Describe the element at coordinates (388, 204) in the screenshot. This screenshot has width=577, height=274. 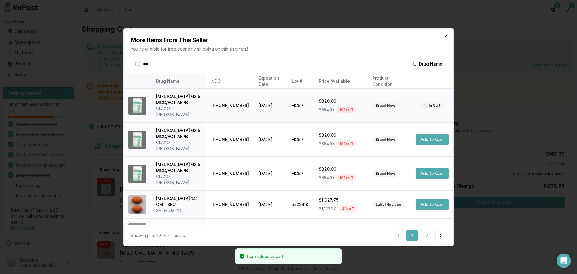
I see `div: Label Residue` at that location.